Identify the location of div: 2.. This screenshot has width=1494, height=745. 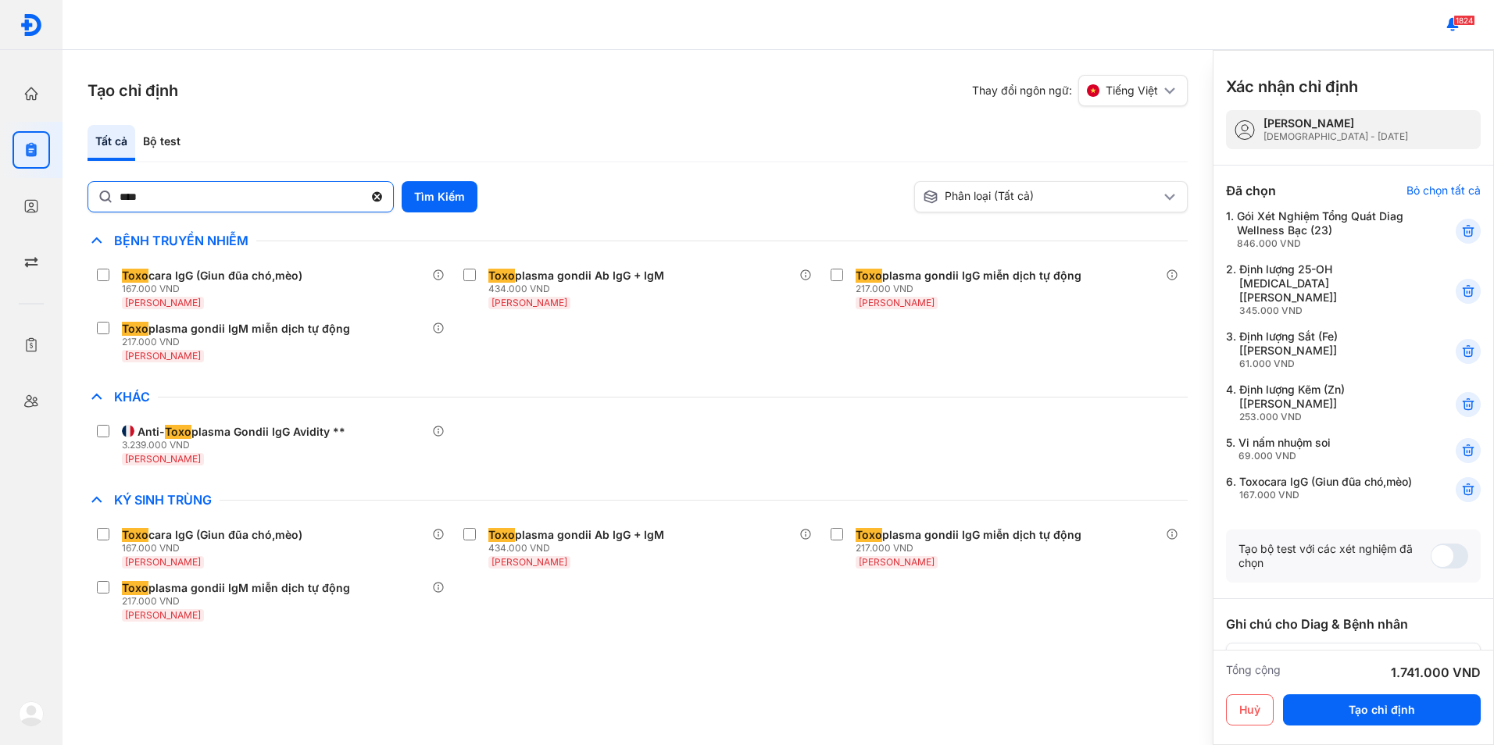
(1321, 290).